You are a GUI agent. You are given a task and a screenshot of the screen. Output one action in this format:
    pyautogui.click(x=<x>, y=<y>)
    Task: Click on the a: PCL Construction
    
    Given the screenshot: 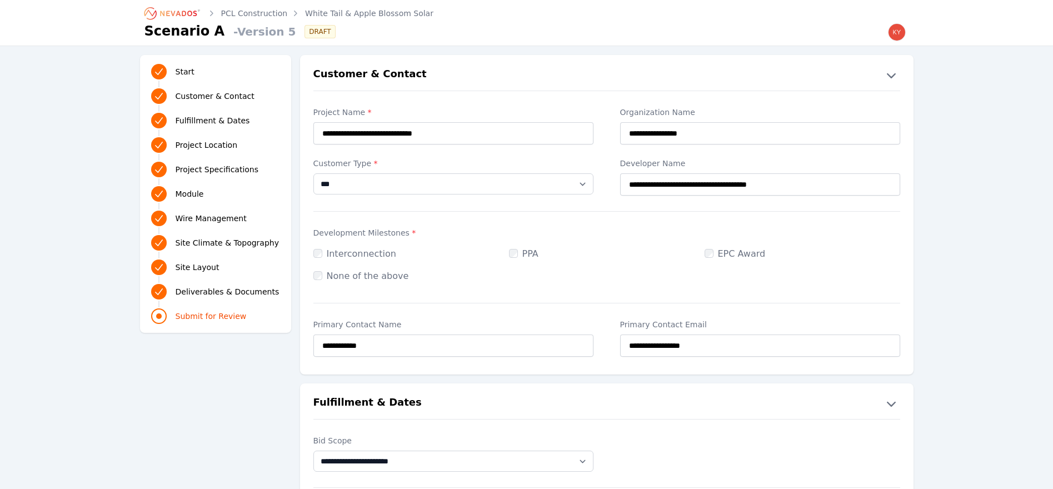 What is the action you would take?
    pyautogui.click(x=255, y=13)
    